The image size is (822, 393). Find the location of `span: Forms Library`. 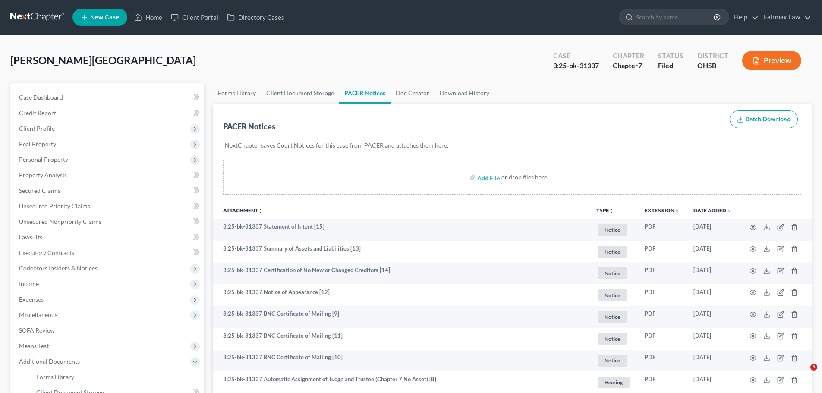

span: Forms Library is located at coordinates (55, 377).